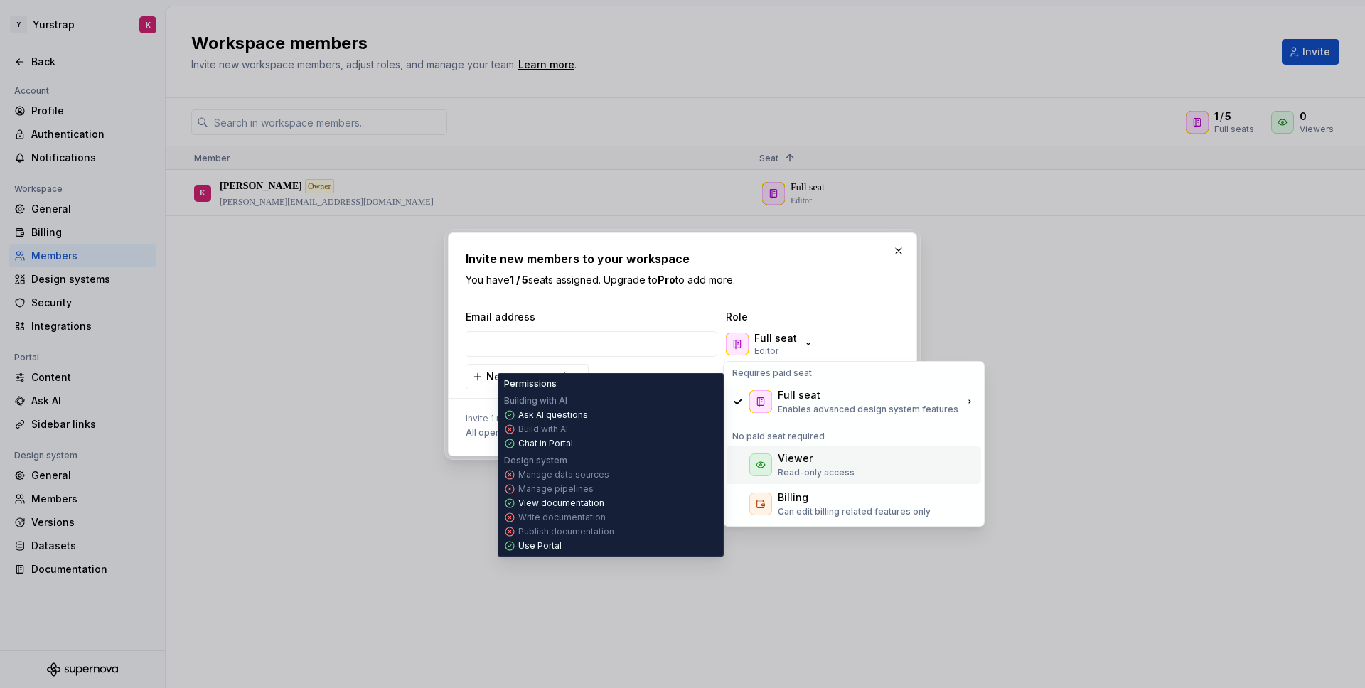  I want to click on p: Read-only access, so click(816, 473).